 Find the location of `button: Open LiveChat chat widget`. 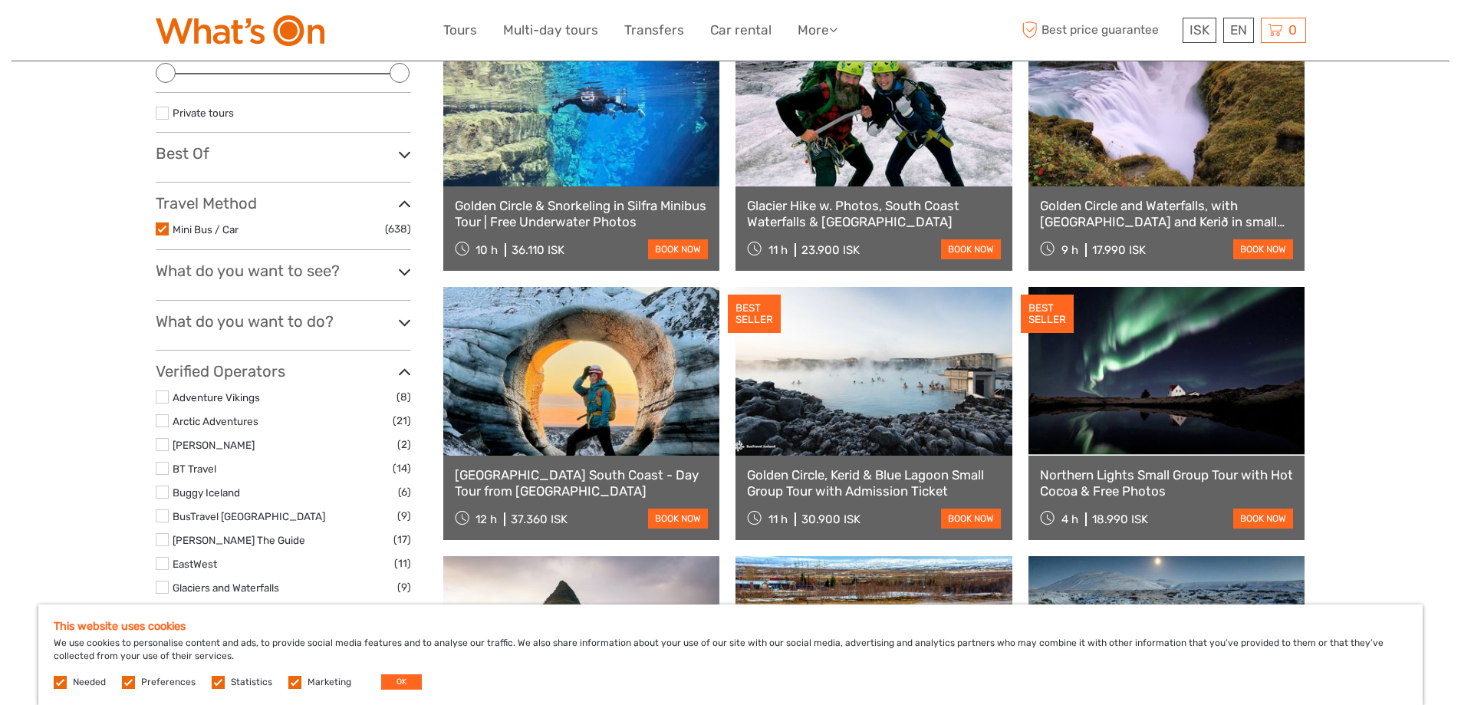

button: Open LiveChat chat widget is located at coordinates (186, 33).